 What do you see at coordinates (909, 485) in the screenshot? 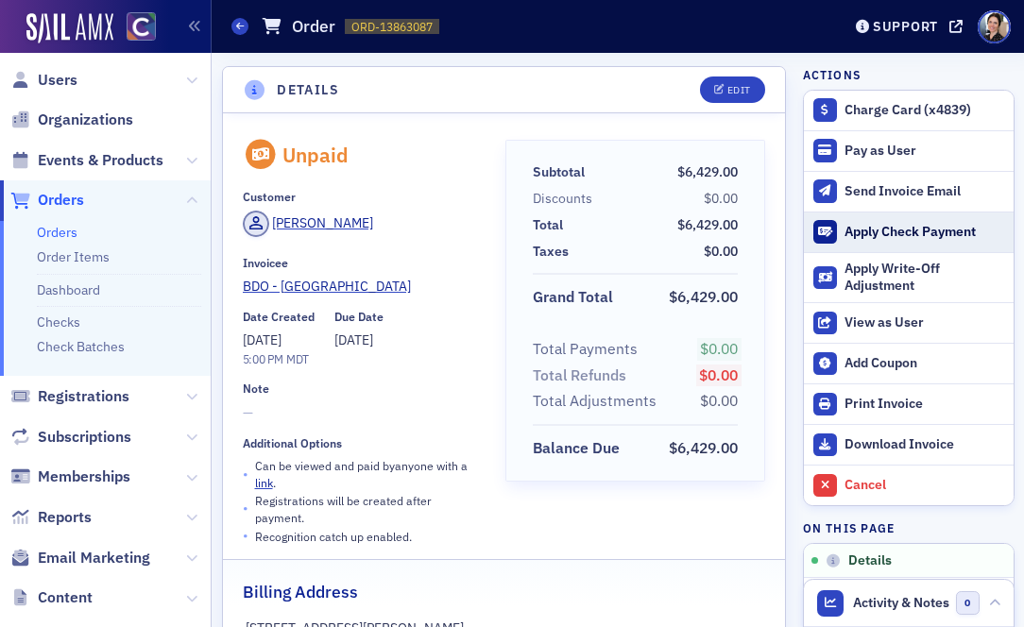
I see `button: Cancel` at bounding box center [909, 485].